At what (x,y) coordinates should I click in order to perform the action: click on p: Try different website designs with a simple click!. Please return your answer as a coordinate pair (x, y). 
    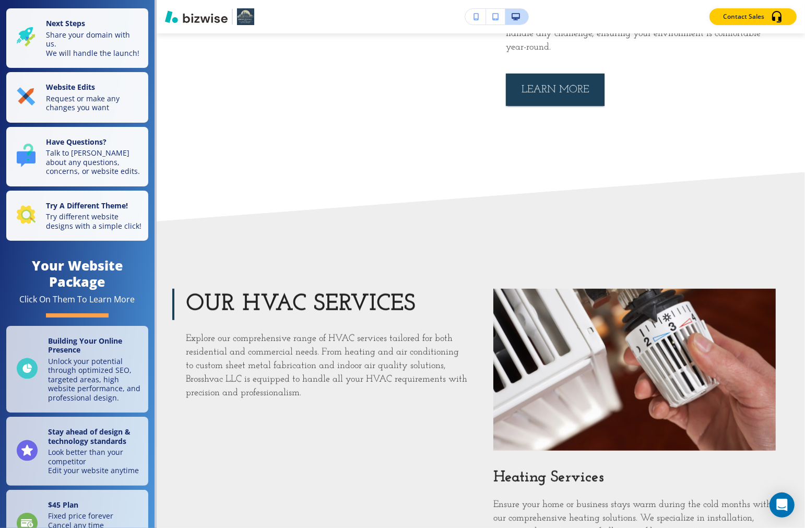
    Looking at the image, I should click on (94, 221).